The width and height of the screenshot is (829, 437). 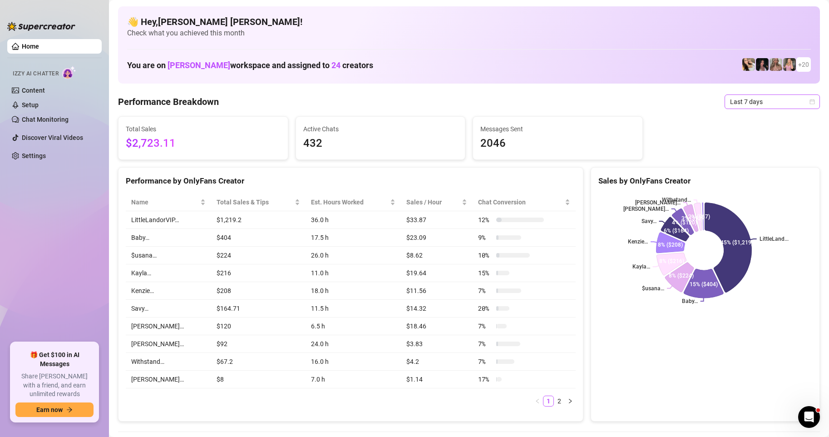 What do you see at coordinates (381, 144) in the screenshot?
I see `span: 432` at bounding box center [381, 144].